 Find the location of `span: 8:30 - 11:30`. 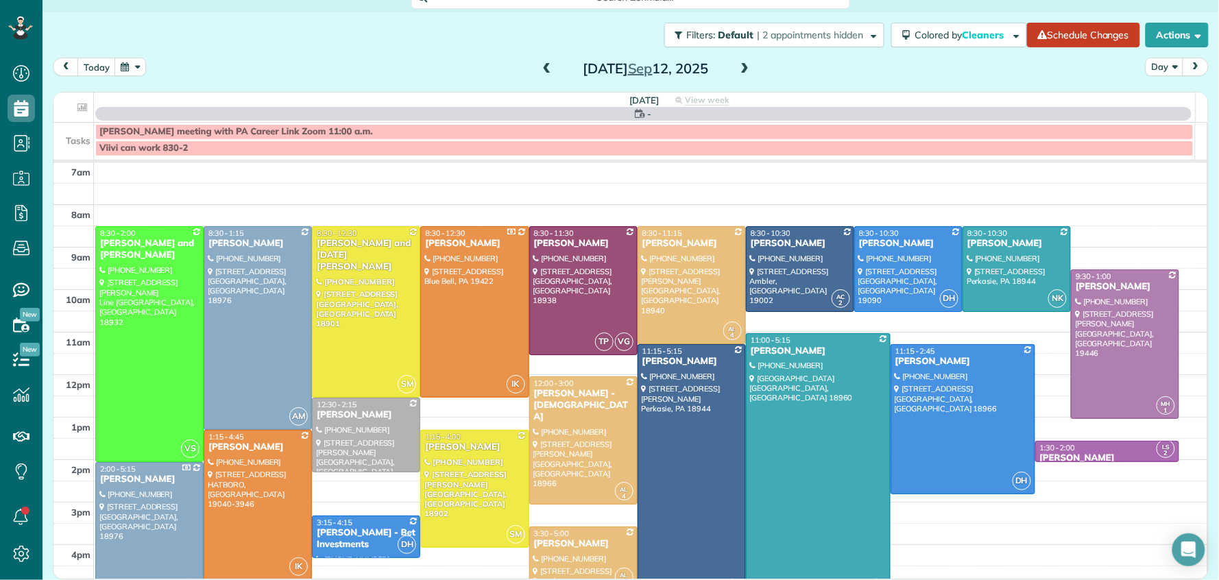

span: 8:30 - 11:30 is located at coordinates (554, 233).